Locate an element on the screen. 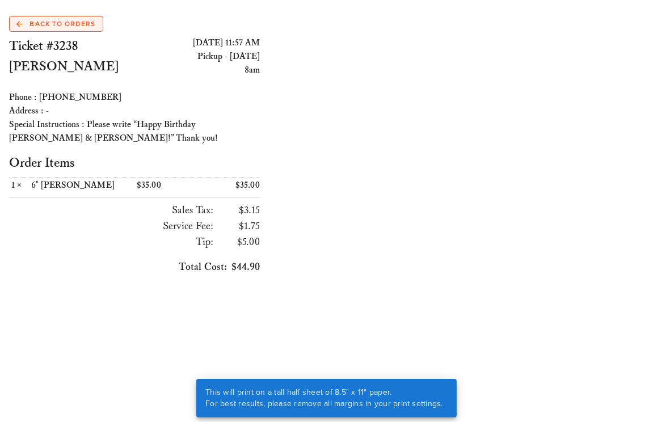  h3: $1.75 is located at coordinates (239, 226).